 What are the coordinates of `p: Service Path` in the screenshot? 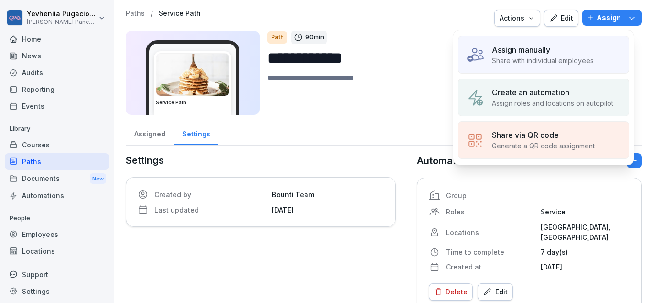 It's located at (180, 13).